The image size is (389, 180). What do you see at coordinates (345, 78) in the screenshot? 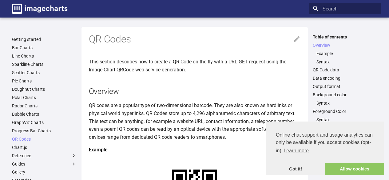
I see `a: Data encoding` at bounding box center [345, 78].